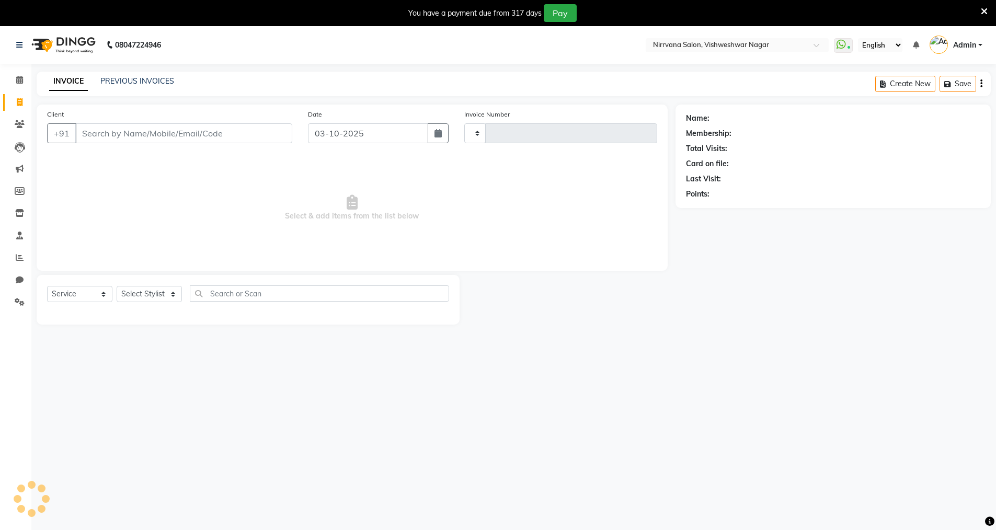 The image size is (996, 530). What do you see at coordinates (707, 149) in the screenshot?
I see `div: Total Visits:` at bounding box center [707, 149].